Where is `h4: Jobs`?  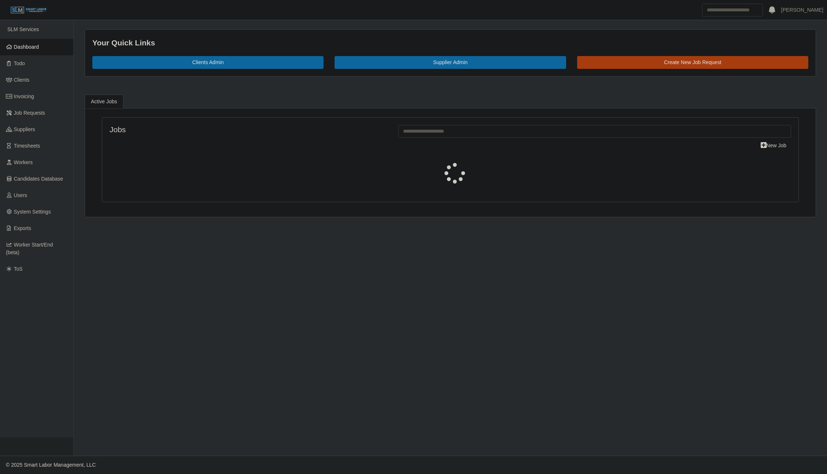
h4: Jobs is located at coordinates (249, 129).